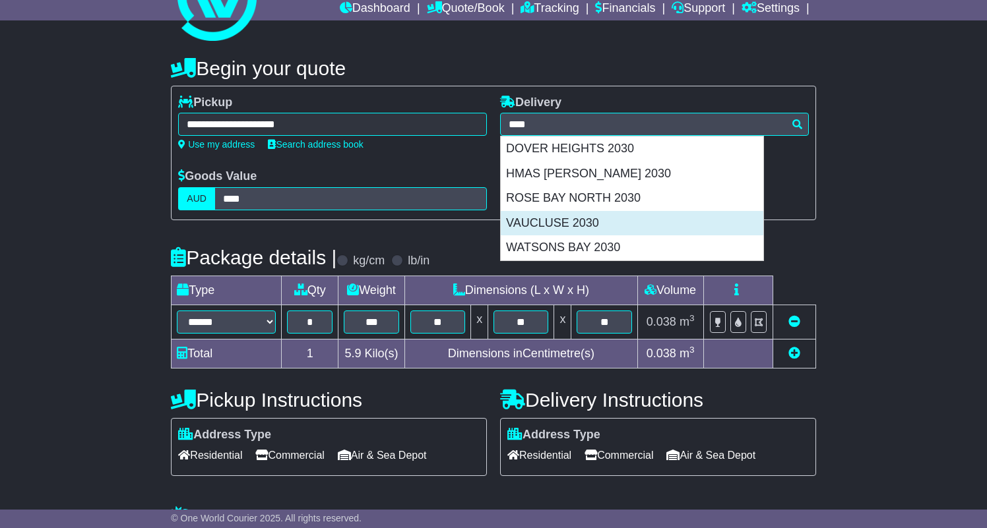 The height and width of the screenshot is (528, 987). What do you see at coordinates (371, 354) in the screenshot?
I see `td: Kilo(s)` at bounding box center [371, 354].